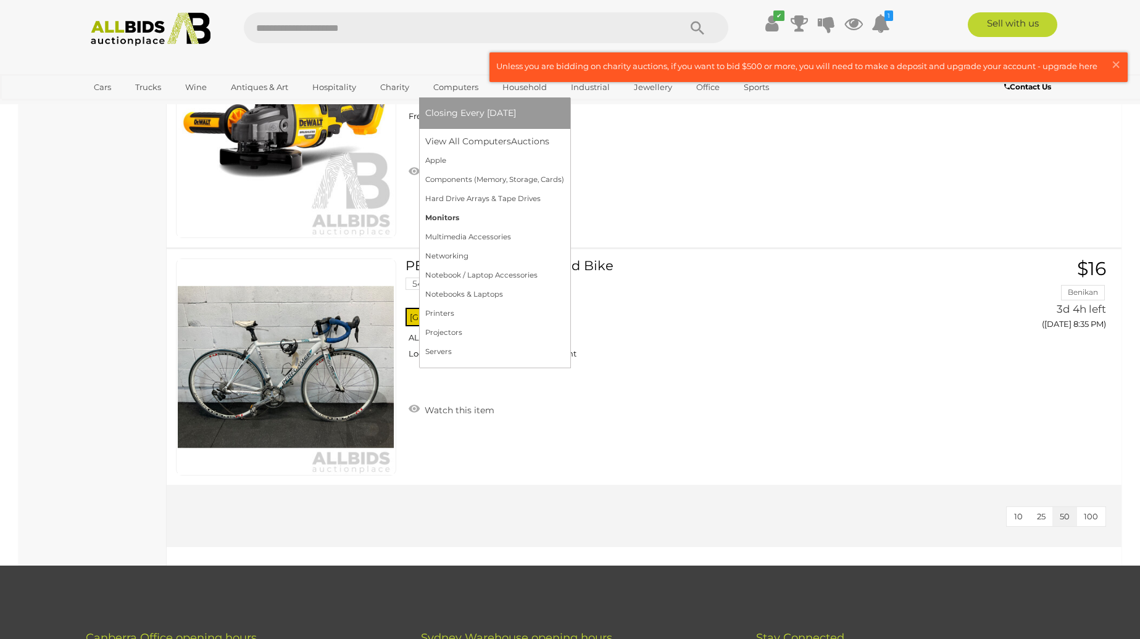 This screenshot has width=1140, height=639. Describe the element at coordinates (1012, 25) in the screenshot. I see `a: Sell with us` at that location.